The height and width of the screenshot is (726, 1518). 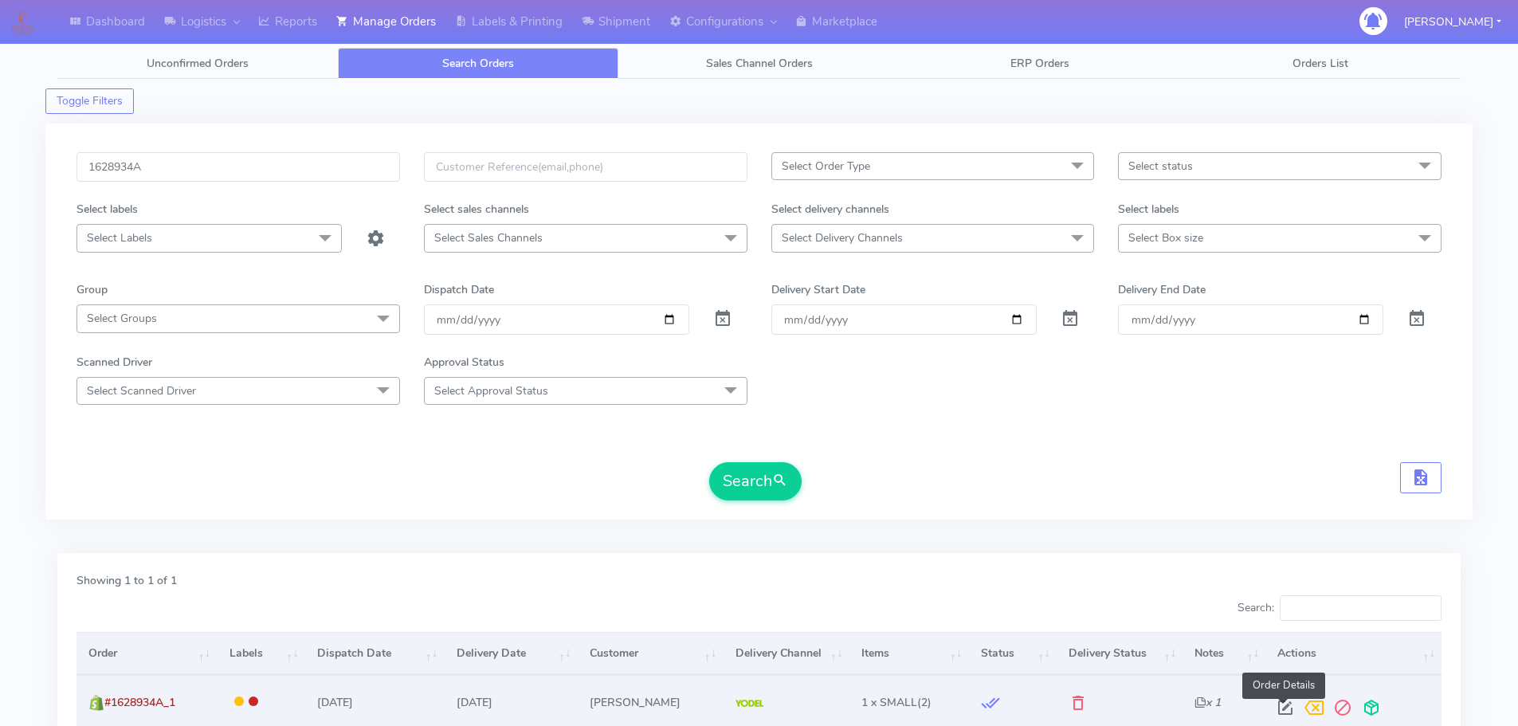 What do you see at coordinates (92, 289) in the screenshot?
I see `label: Group` at bounding box center [92, 289].